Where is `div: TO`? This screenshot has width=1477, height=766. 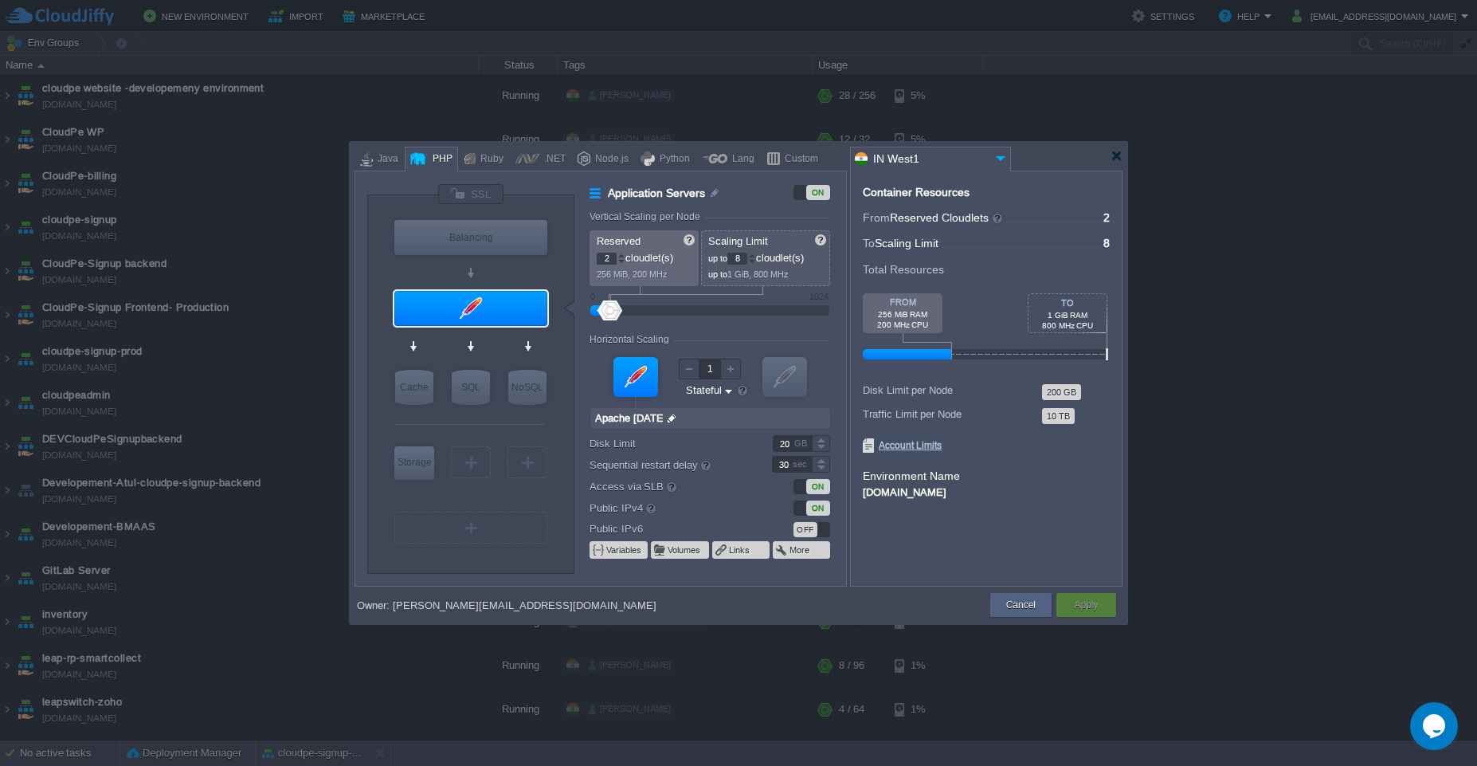
div: TO is located at coordinates (1068, 303).